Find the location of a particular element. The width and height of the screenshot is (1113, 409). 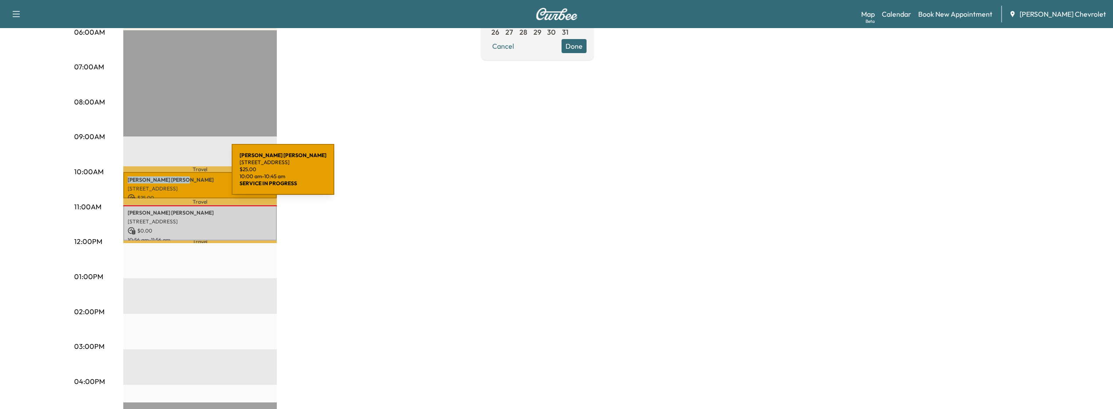

p: 07:00AM is located at coordinates (89, 67).